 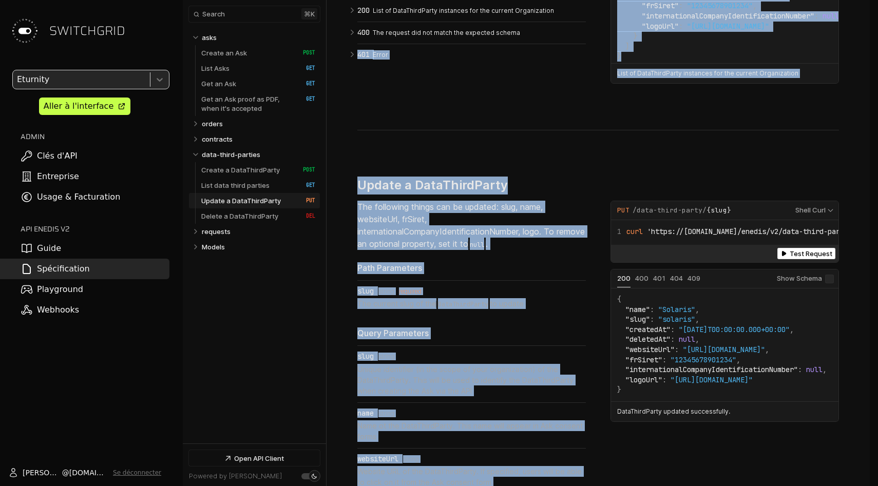 I want to click on p: The following things can be updated: slug, name, websiteUrl, frSiret, internationalCompanyIdentif..., so click(x=472, y=225).